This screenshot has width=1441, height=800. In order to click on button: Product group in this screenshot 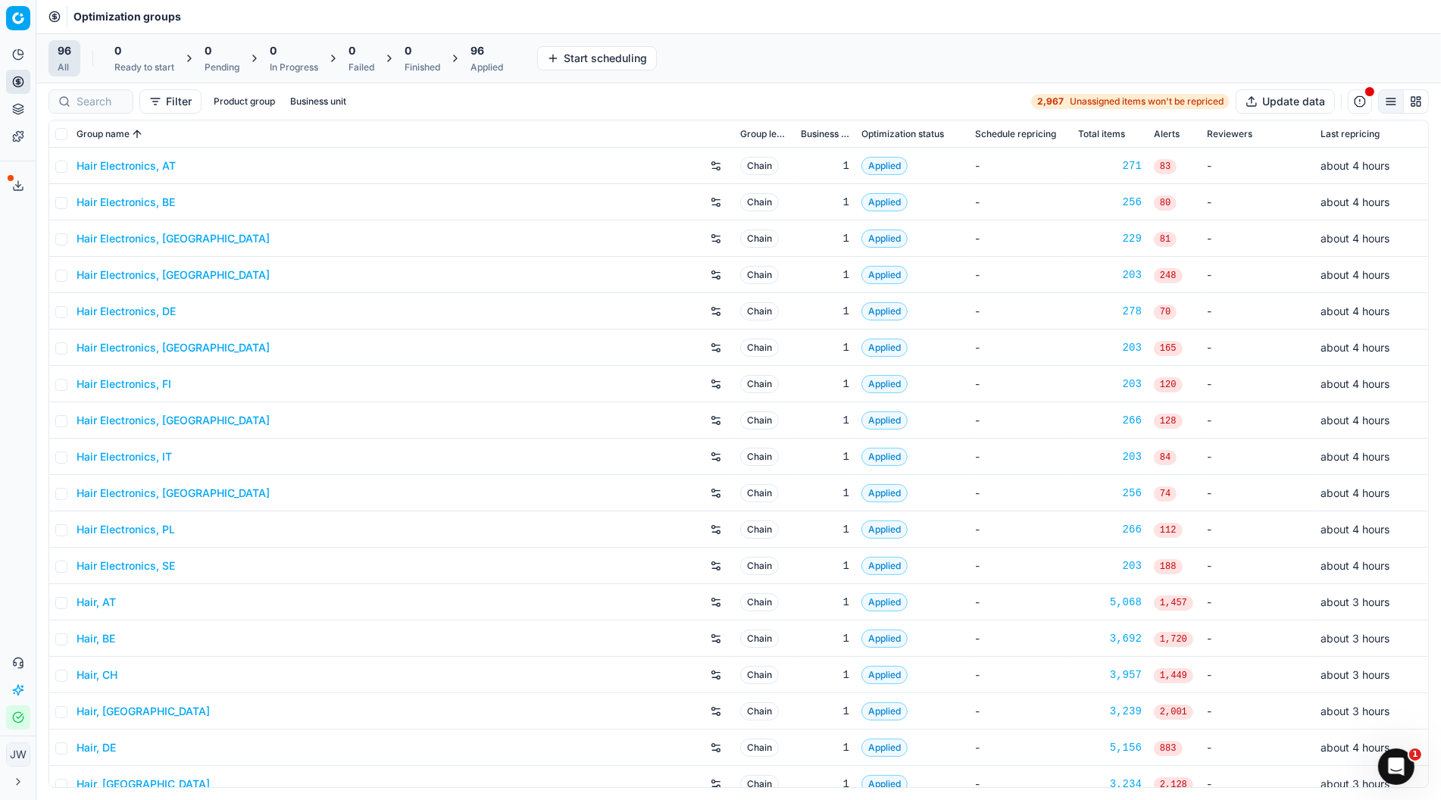, I will do `click(244, 102)`.